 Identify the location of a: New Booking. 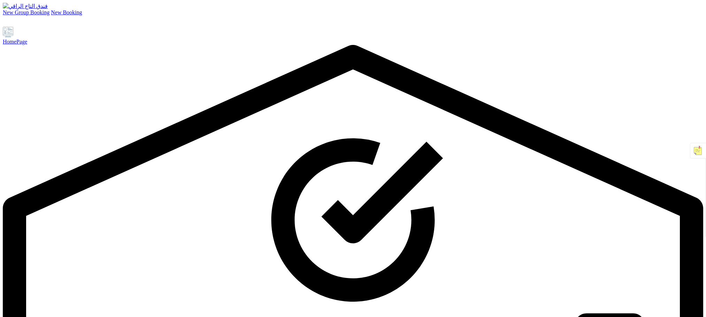
(66, 12).